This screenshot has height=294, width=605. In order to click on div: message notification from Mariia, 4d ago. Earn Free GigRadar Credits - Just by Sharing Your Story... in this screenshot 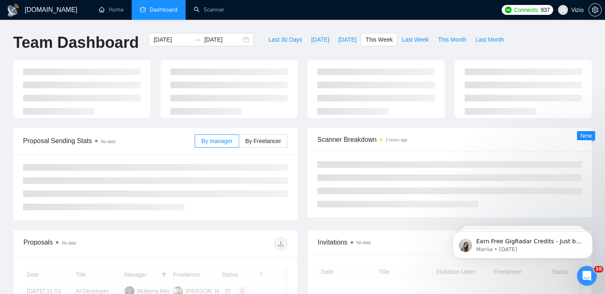, I will do `click(82, 31)`.